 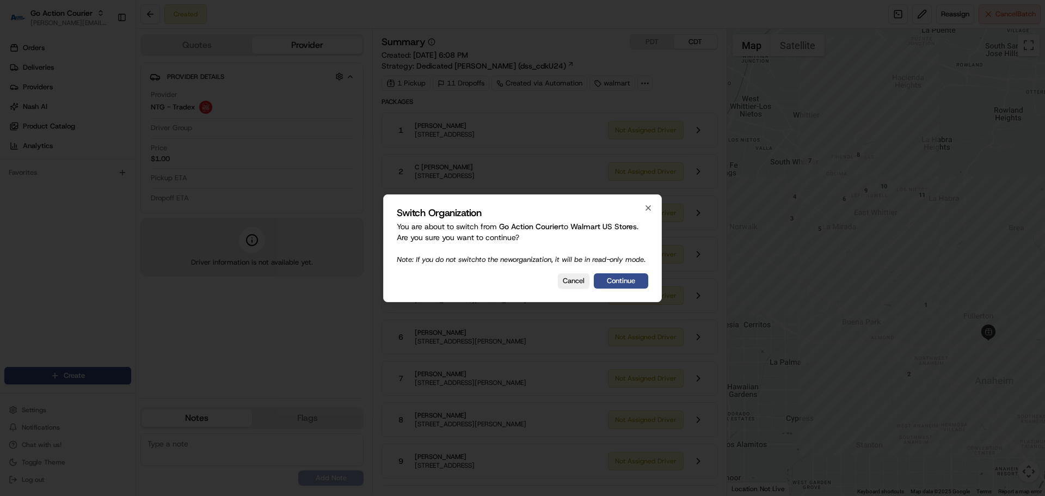 I want to click on button: Cancel, so click(x=573, y=281).